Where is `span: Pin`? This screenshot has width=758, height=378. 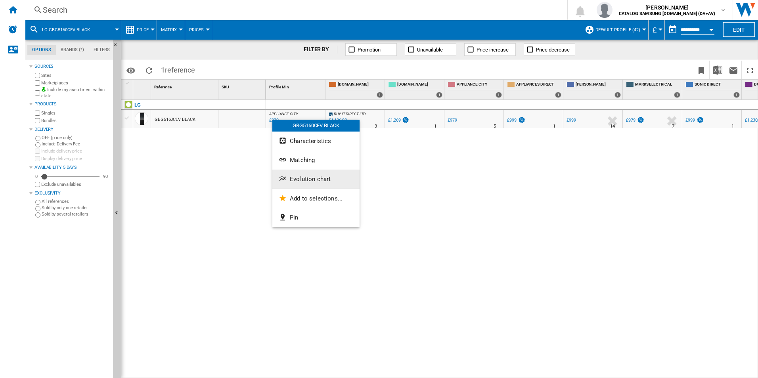
span: Pin is located at coordinates (294, 218).